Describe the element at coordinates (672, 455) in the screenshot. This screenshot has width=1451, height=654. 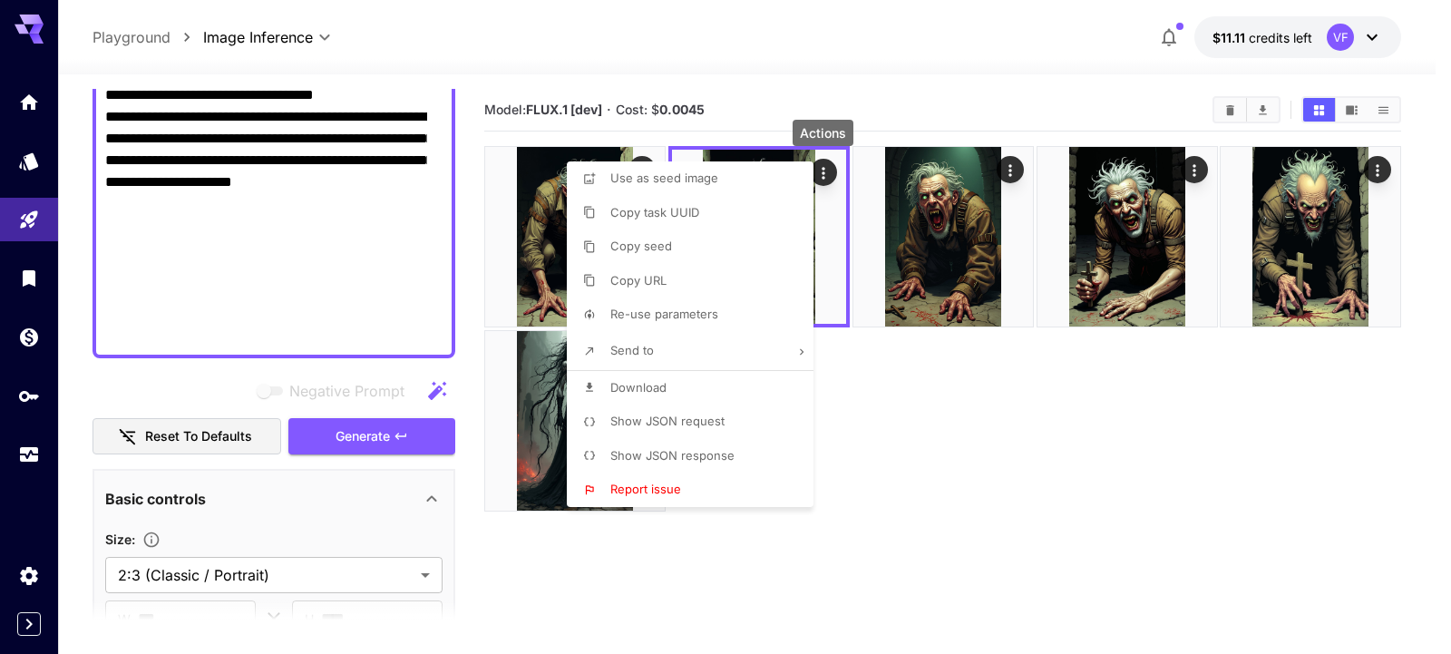
I see `span: Show JSON response` at that location.